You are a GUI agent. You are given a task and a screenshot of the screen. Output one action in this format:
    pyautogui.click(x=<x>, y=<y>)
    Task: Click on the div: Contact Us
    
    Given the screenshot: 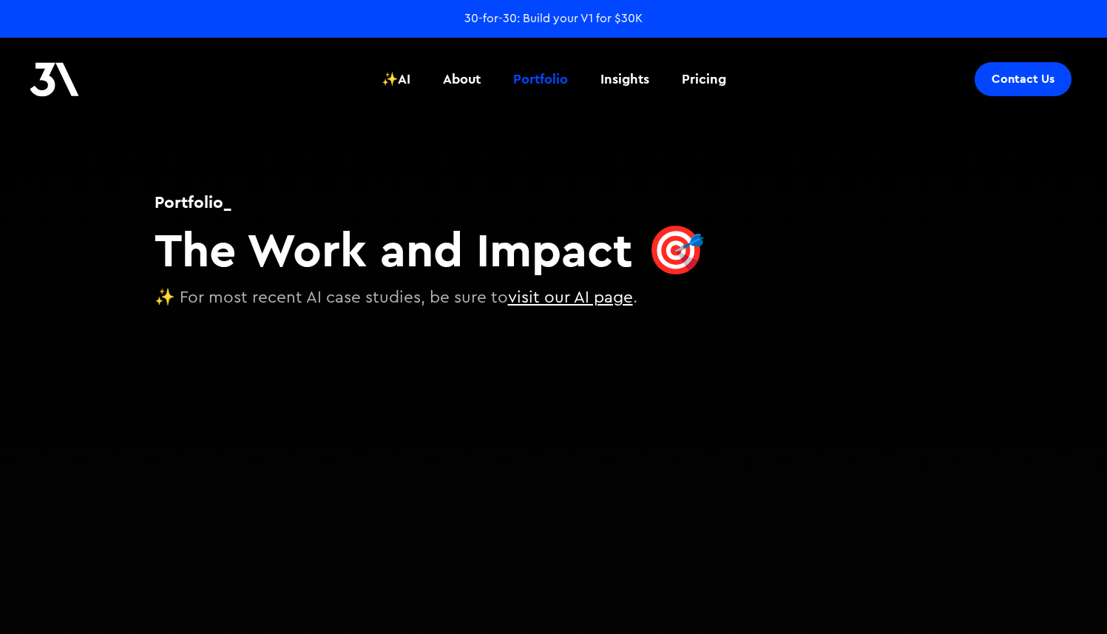 What is the action you would take?
    pyautogui.click(x=1023, y=79)
    